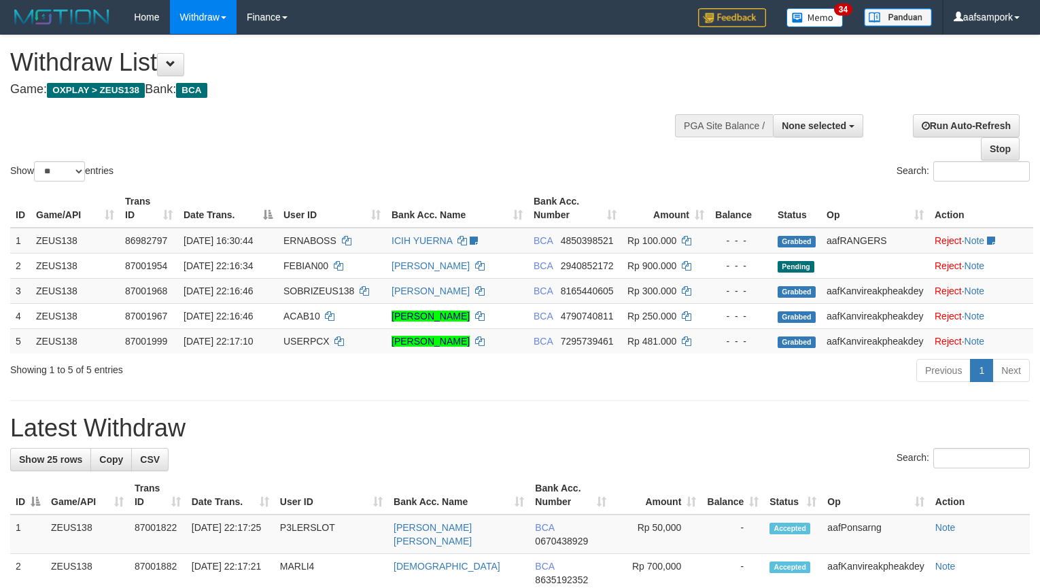  What do you see at coordinates (981, 171) in the screenshot?
I see `input: Search:` at bounding box center [981, 171].